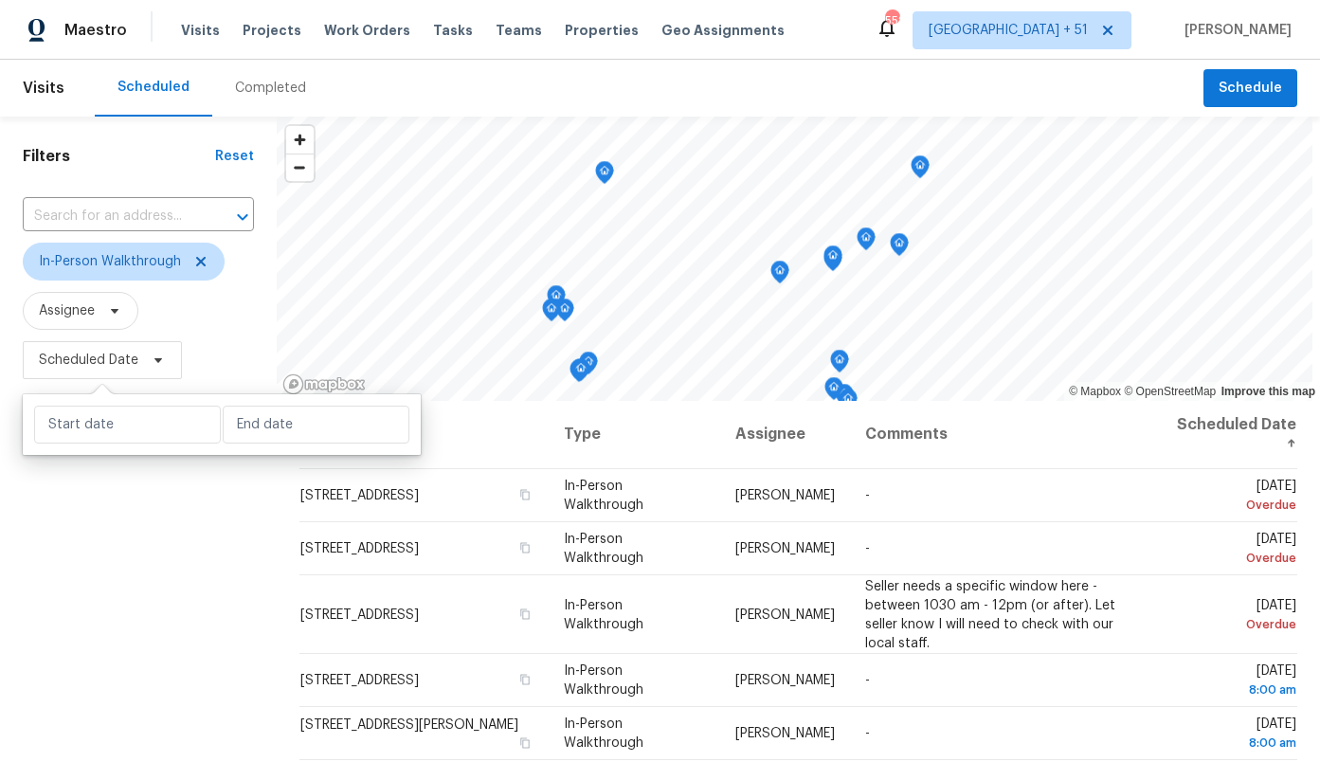 This screenshot has height=762, width=1320. Describe the element at coordinates (299, 167) in the screenshot. I see `button: Zoom out` at that location.